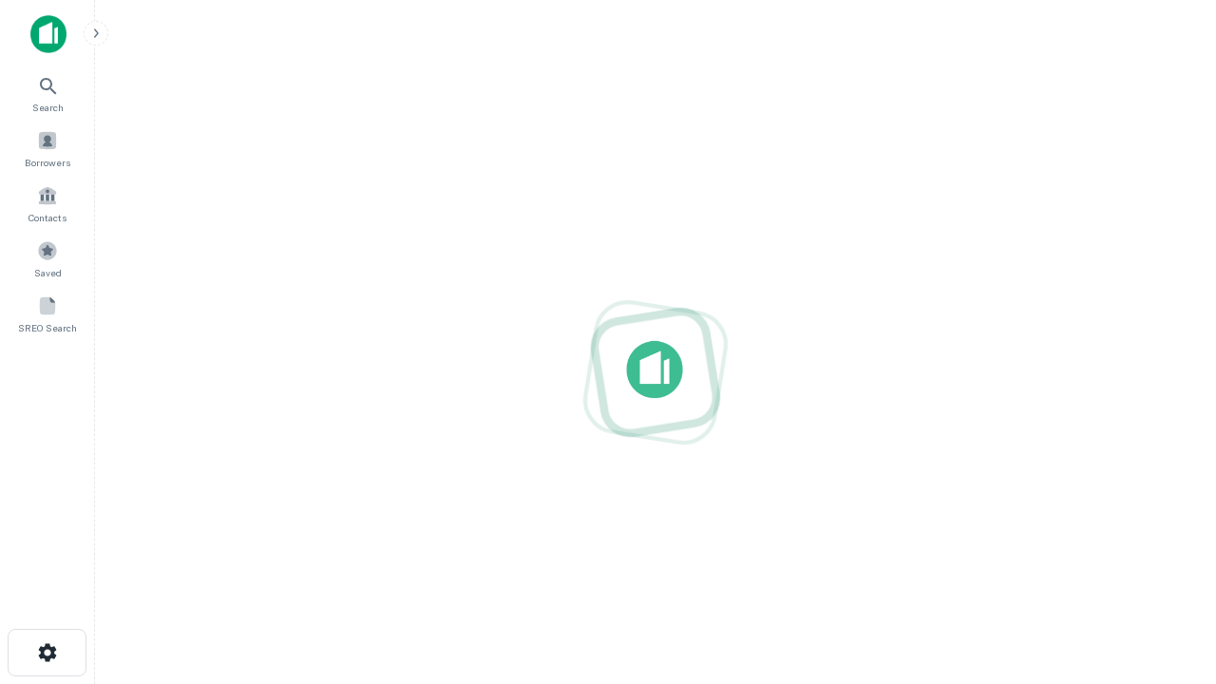 The image size is (1216, 684). What do you see at coordinates (48, 148) in the screenshot?
I see `div: Borrowers` at bounding box center [48, 148].